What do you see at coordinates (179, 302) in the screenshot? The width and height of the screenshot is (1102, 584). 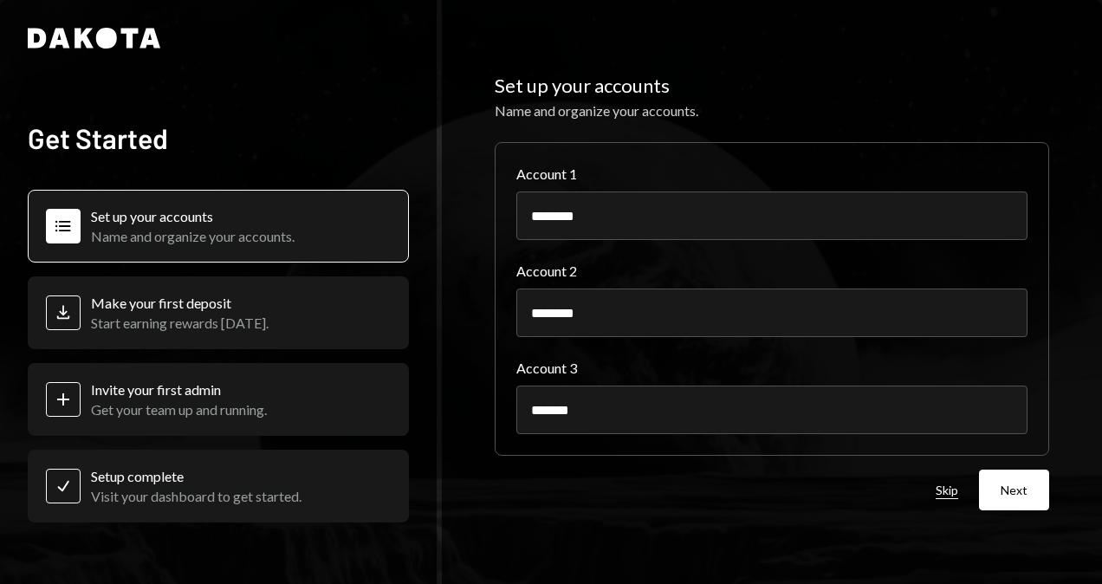 I see `div: Make your first deposit` at bounding box center [179, 302].